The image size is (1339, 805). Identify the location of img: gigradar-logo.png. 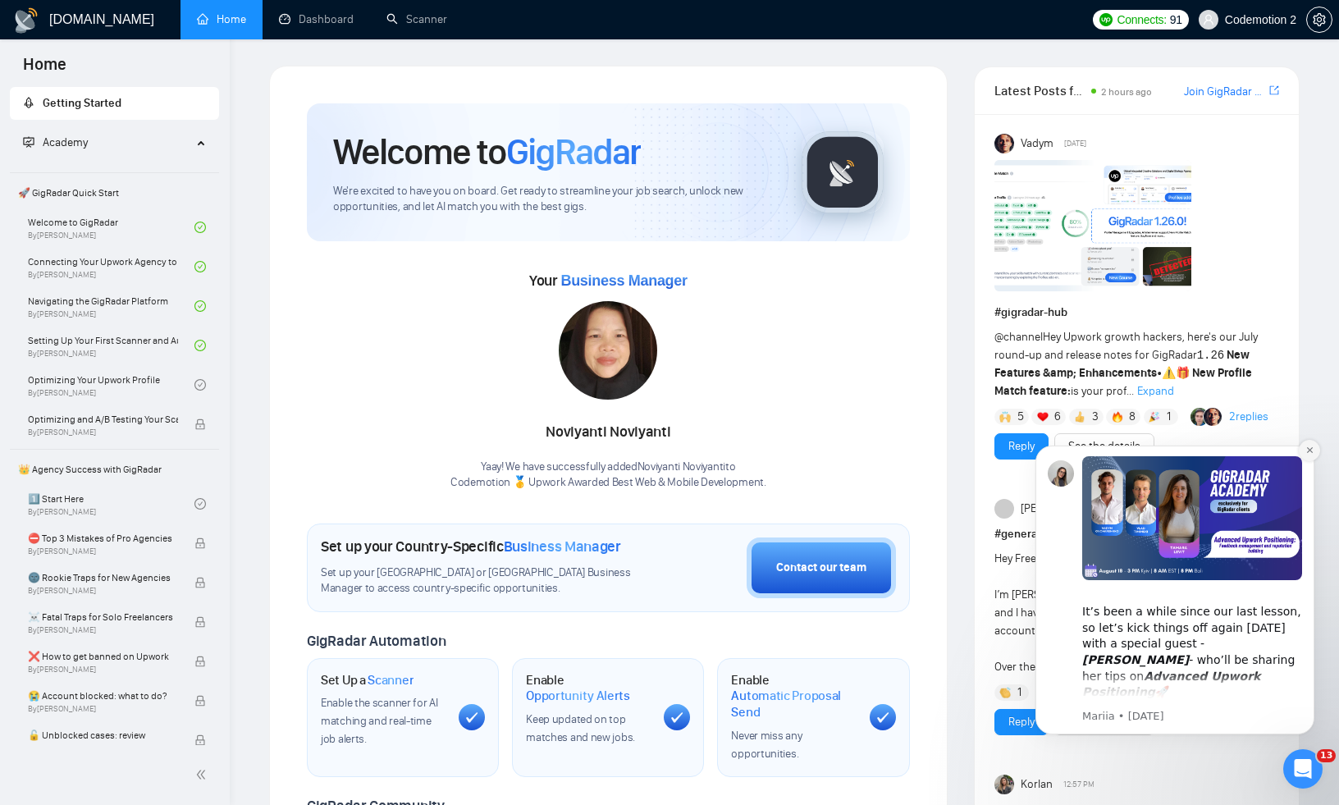
(843, 172).